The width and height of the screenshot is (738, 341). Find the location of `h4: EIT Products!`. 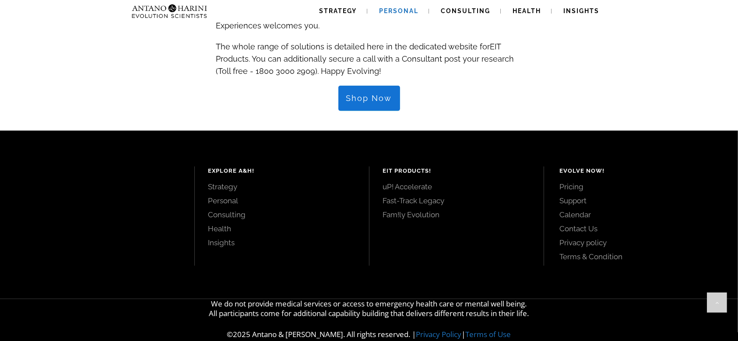

h4: EIT Products! is located at coordinates (457, 171).